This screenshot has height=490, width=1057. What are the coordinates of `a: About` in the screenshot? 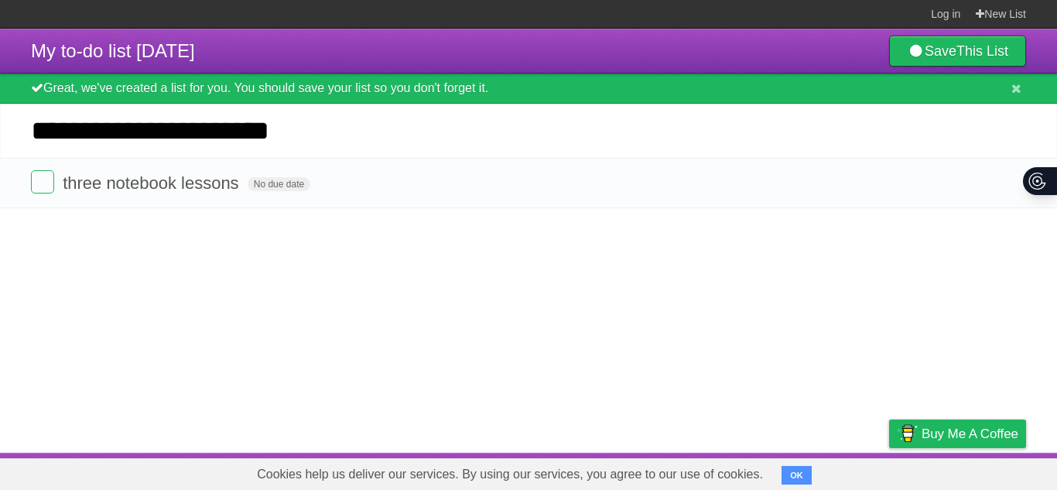 It's located at (699, 471).